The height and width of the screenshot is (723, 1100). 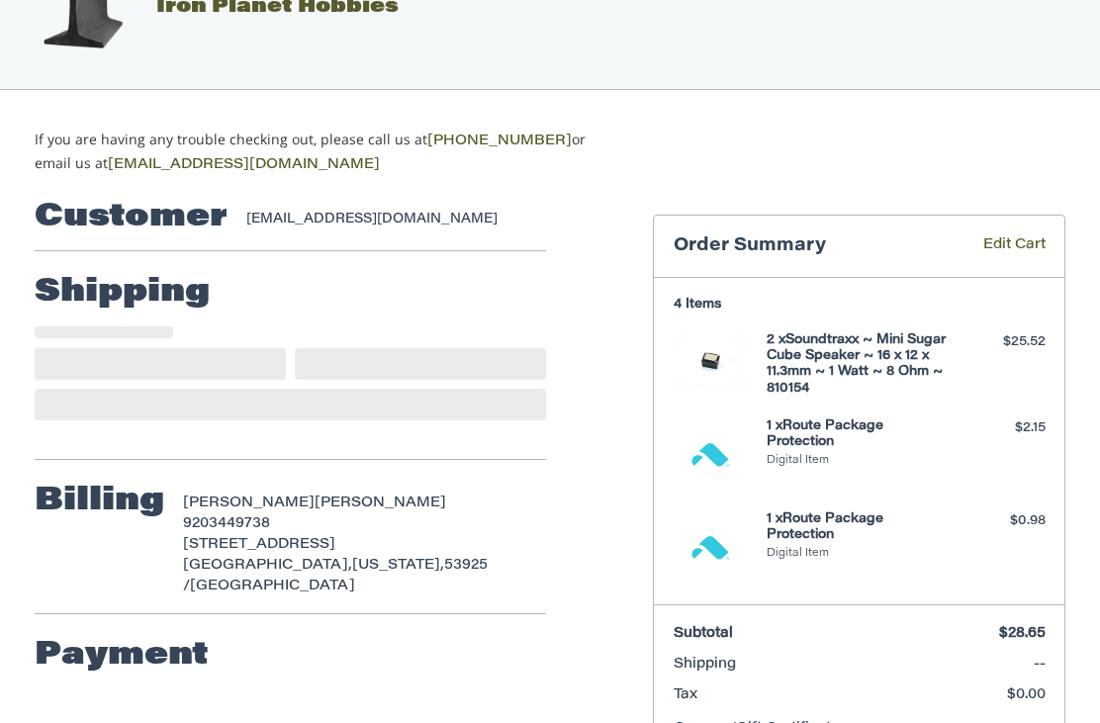 I want to click on span: Subtotal, so click(x=703, y=634).